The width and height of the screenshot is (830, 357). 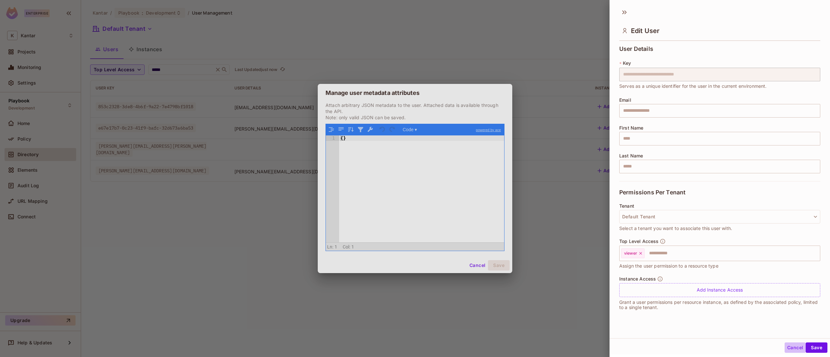 What do you see at coordinates (720, 305) in the screenshot?
I see `p: Grant a user permissions per resource instance, as defined by the associated policy, limited to a...` at bounding box center [720, 305].